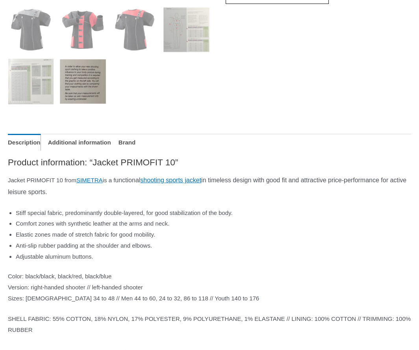 The width and height of the screenshot is (419, 350). I want to click on li: Elastic zones made of stretch fabric for good mobility., so click(213, 235).